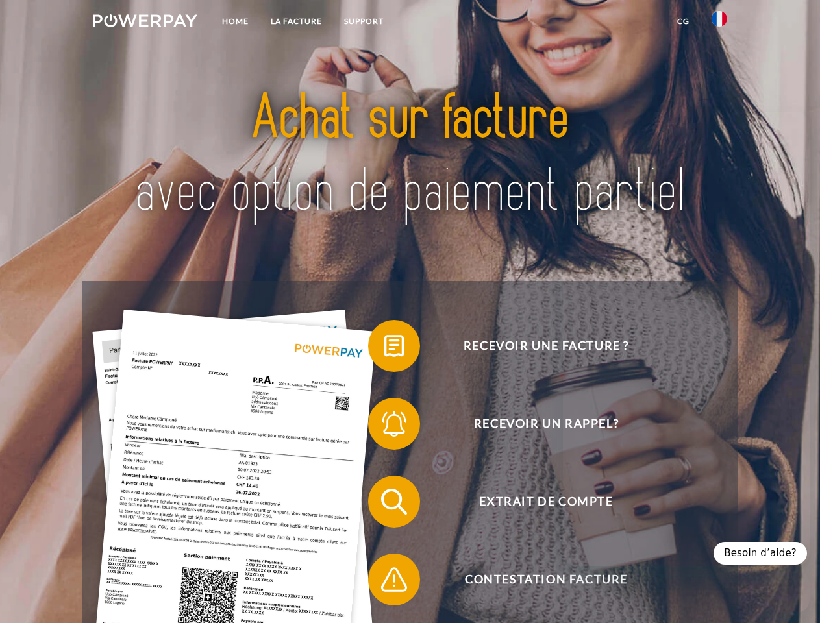 The height and width of the screenshot is (623, 820). I want to click on button: Contestation Facture, so click(537, 580).